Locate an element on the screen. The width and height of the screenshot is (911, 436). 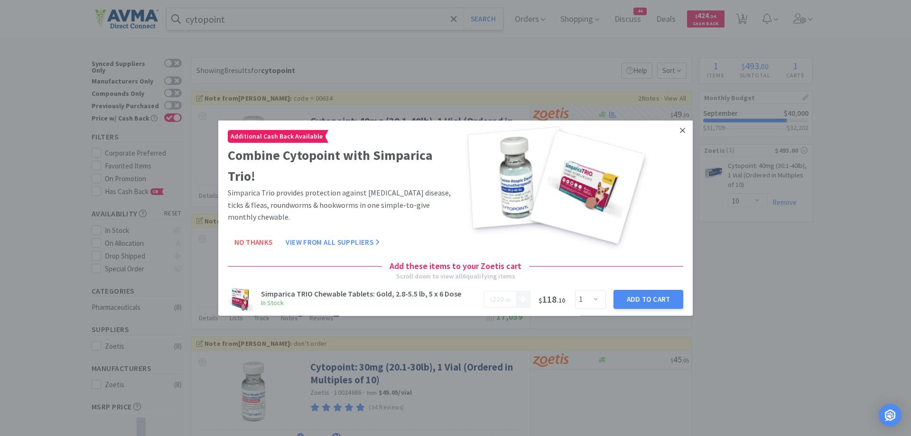
img: 38df40982a3c4d2f8ae19836f759c710.png is located at coordinates (240, 328).